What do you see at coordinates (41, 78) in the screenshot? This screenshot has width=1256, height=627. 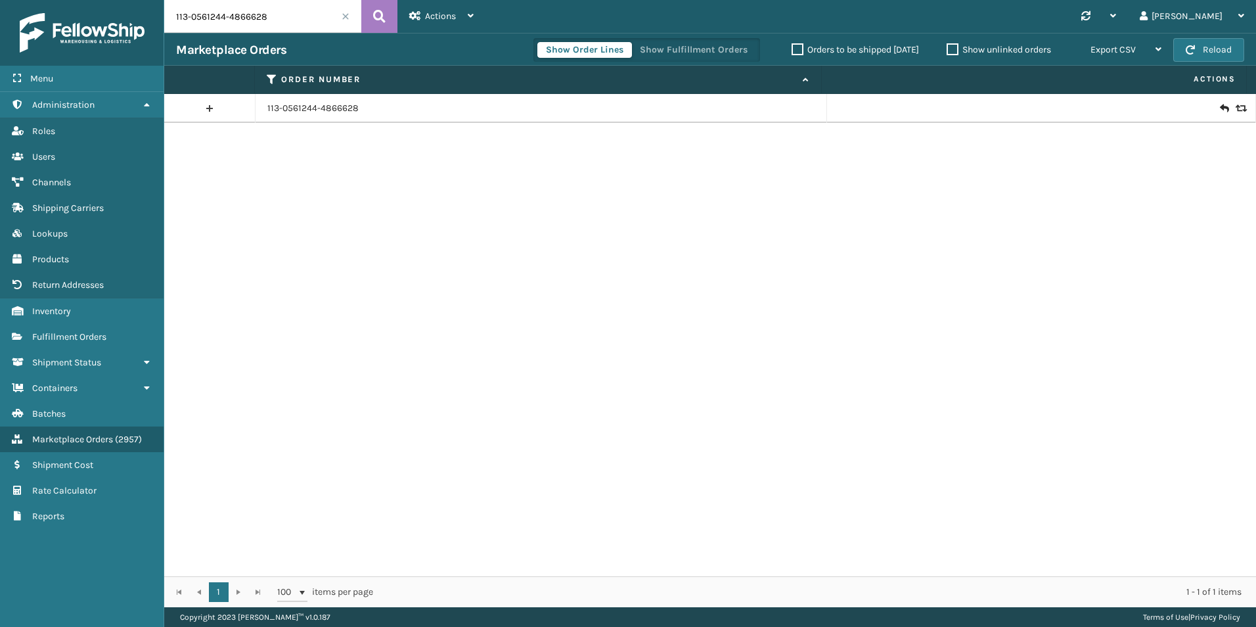 I see `span: Menu` at bounding box center [41, 78].